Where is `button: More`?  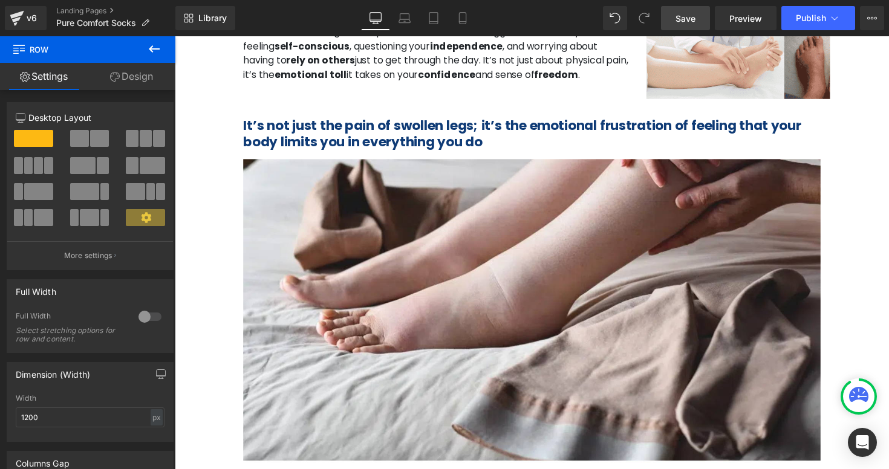 button: More is located at coordinates (872, 18).